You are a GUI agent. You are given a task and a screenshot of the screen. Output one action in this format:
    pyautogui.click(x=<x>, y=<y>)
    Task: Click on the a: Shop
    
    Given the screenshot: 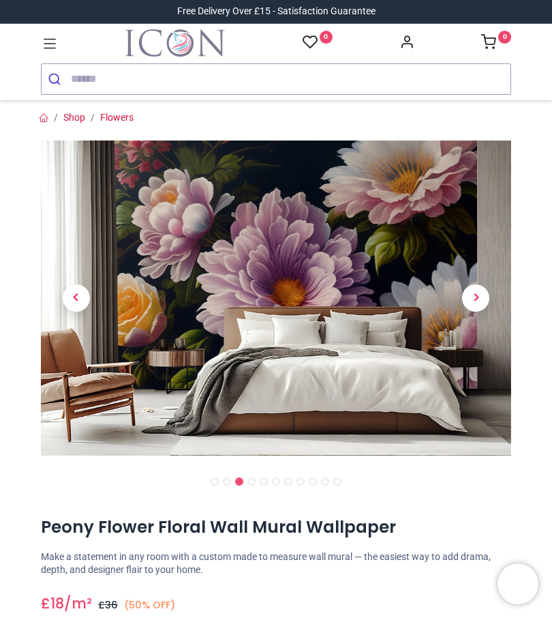 What is the action you would take?
    pyautogui.click(x=74, y=117)
    